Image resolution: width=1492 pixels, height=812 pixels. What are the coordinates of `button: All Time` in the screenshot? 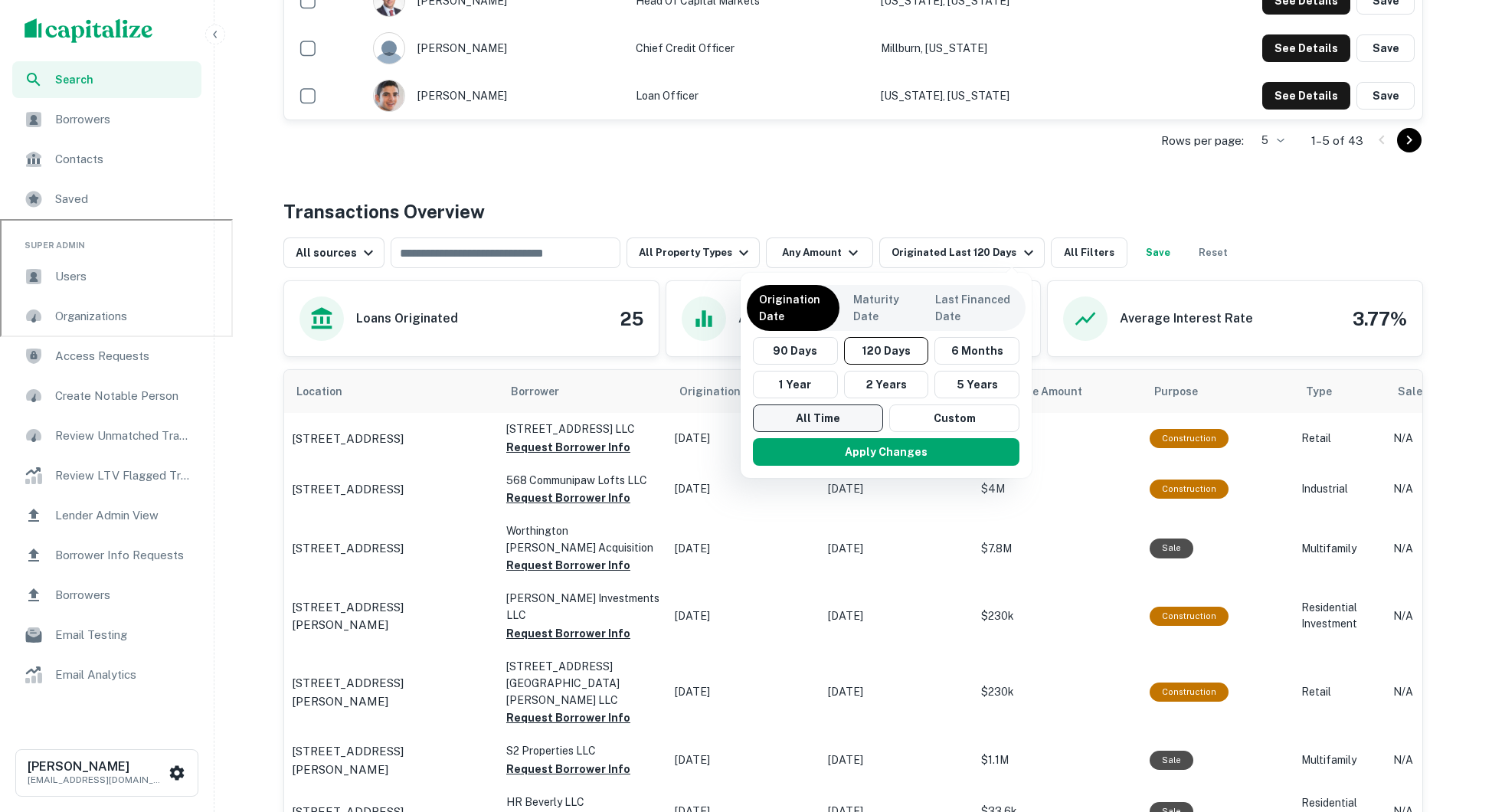 It's located at (818, 419).